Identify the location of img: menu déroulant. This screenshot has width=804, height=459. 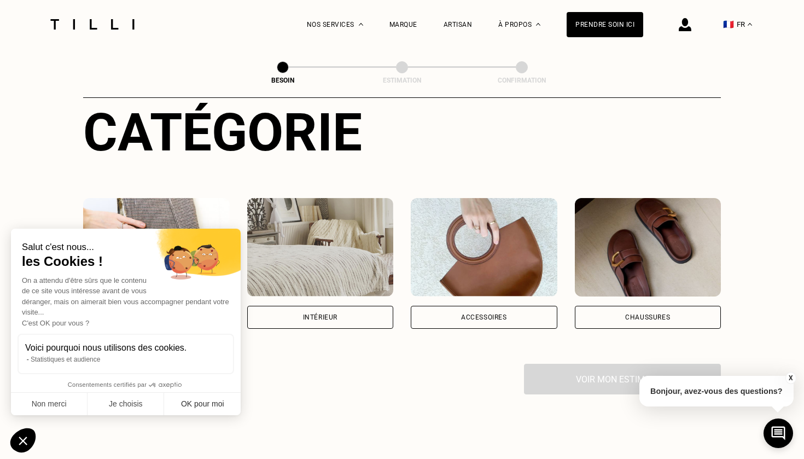
(750, 24).